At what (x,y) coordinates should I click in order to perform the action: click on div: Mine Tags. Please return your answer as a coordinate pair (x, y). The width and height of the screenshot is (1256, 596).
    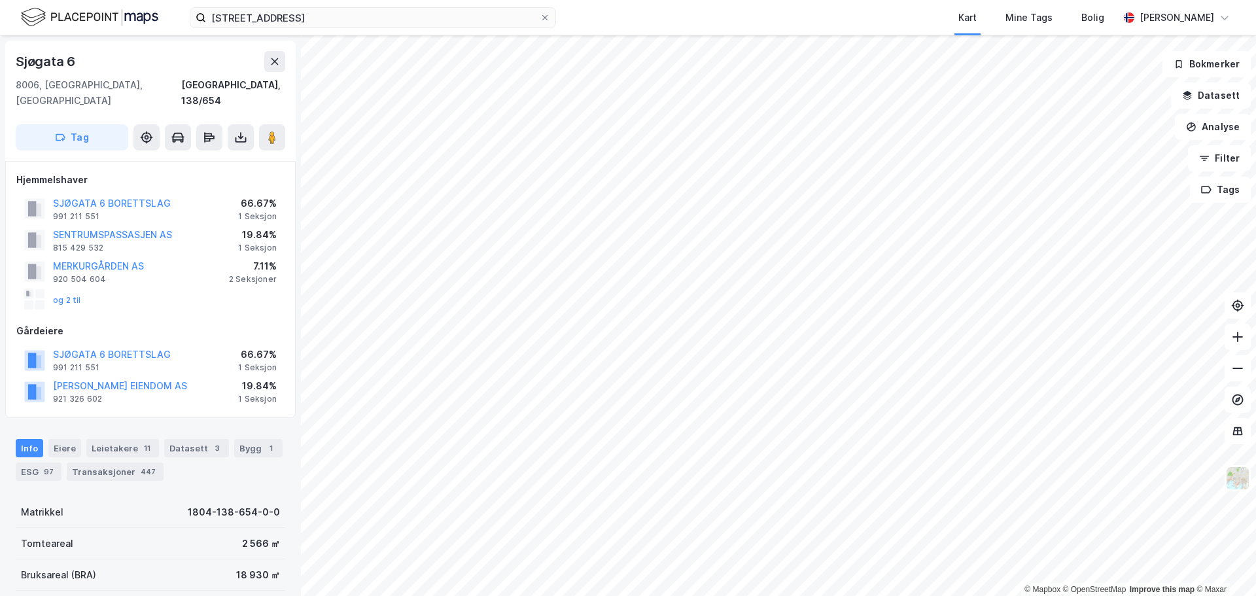
    Looking at the image, I should click on (1029, 18).